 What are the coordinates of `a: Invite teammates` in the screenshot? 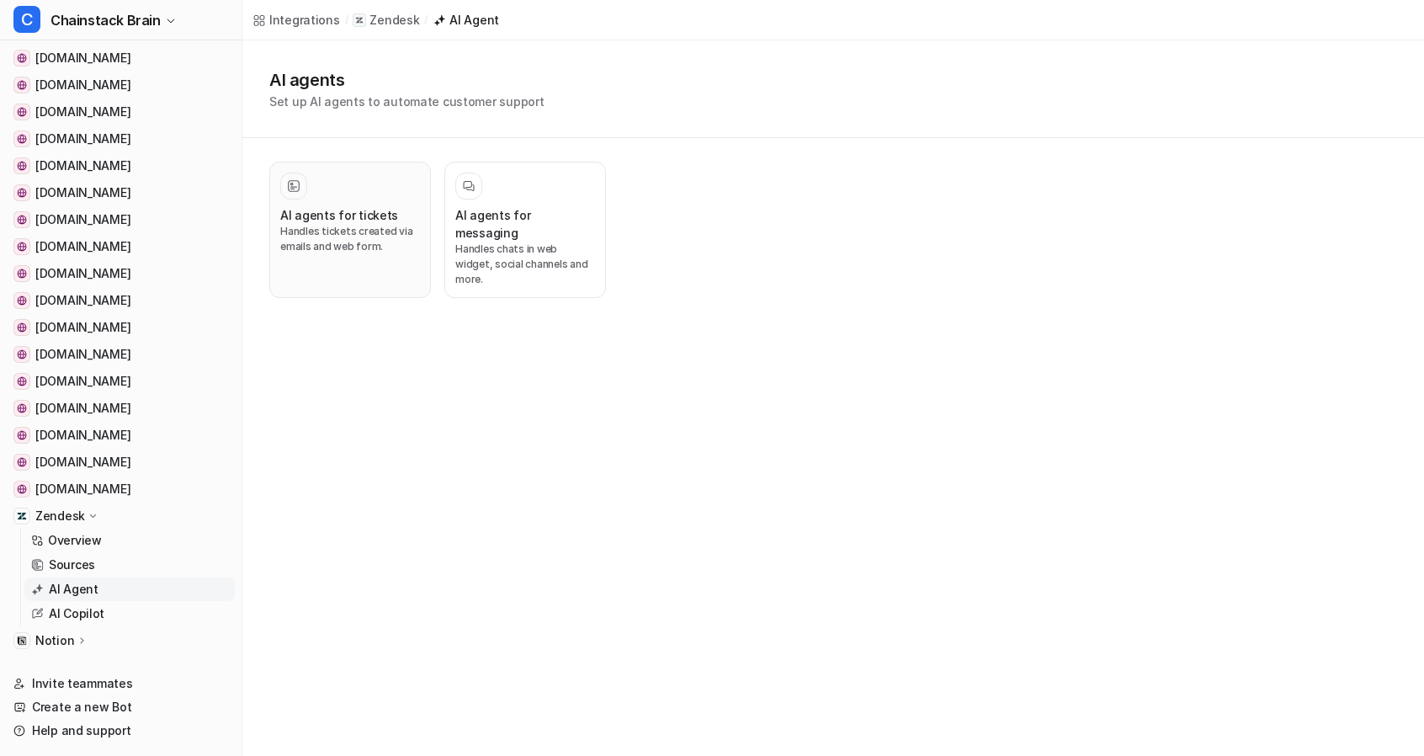 It's located at (120, 683).